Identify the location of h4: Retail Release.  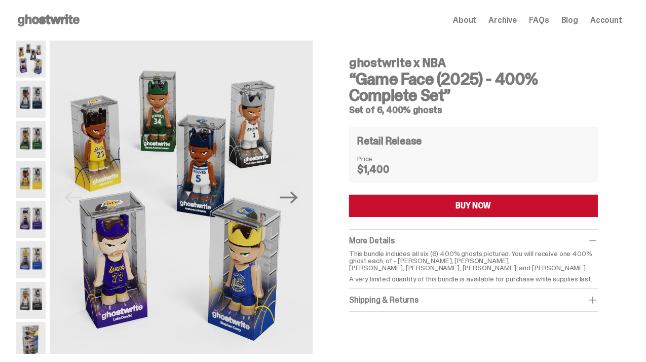
(389, 141).